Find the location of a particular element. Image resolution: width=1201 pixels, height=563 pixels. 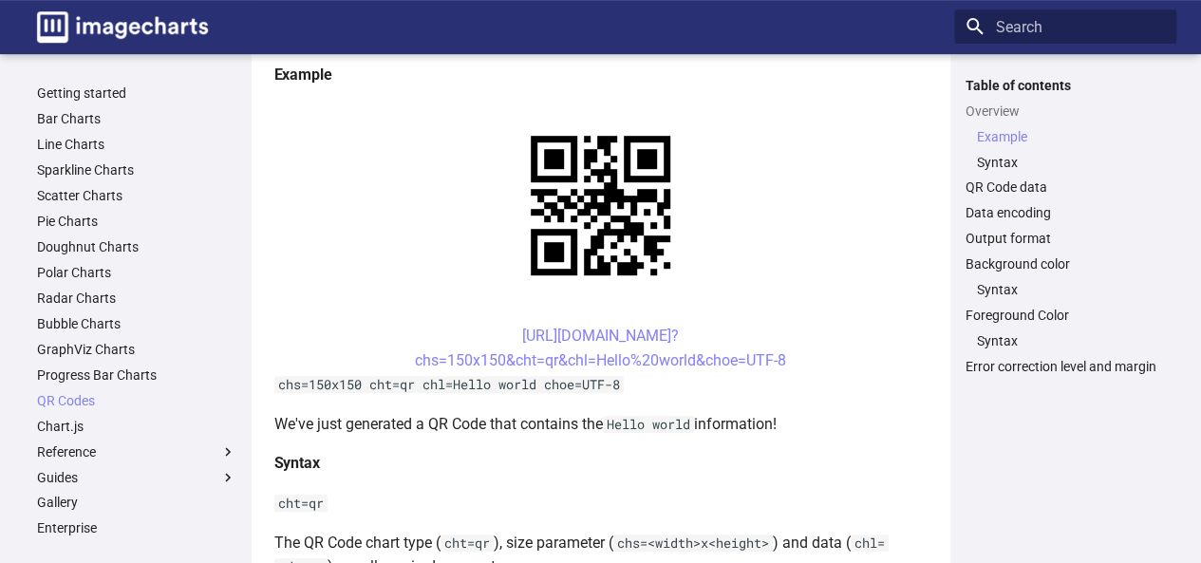

code: chs=150x150 cht=qr chl=Hello world choe=UTF-8 is located at coordinates (449, 385).